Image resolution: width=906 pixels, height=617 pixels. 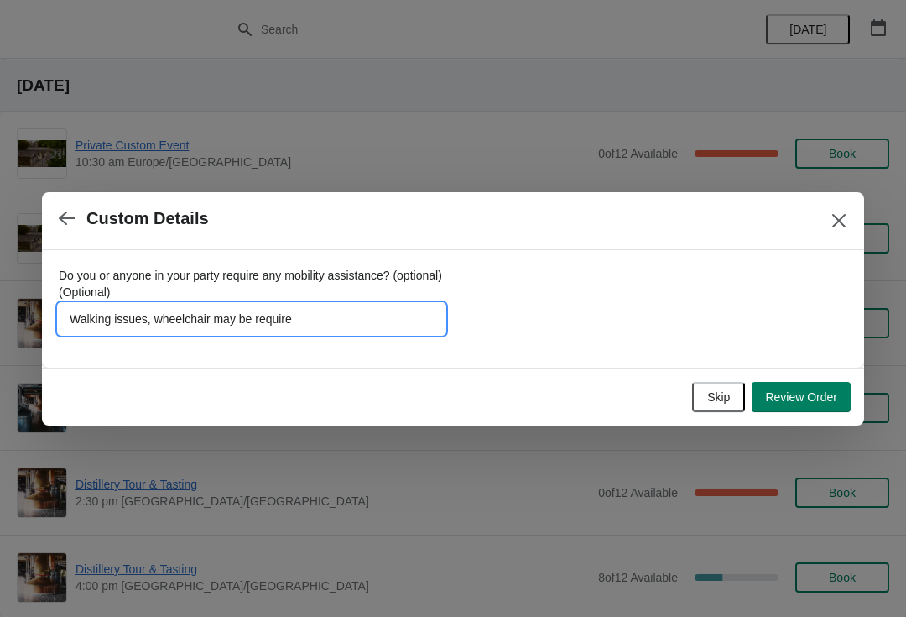 What do you see at coordinates (148, 218) in the screenshot?
I see `h2: Custom Details` at bounding box center [148, 218].